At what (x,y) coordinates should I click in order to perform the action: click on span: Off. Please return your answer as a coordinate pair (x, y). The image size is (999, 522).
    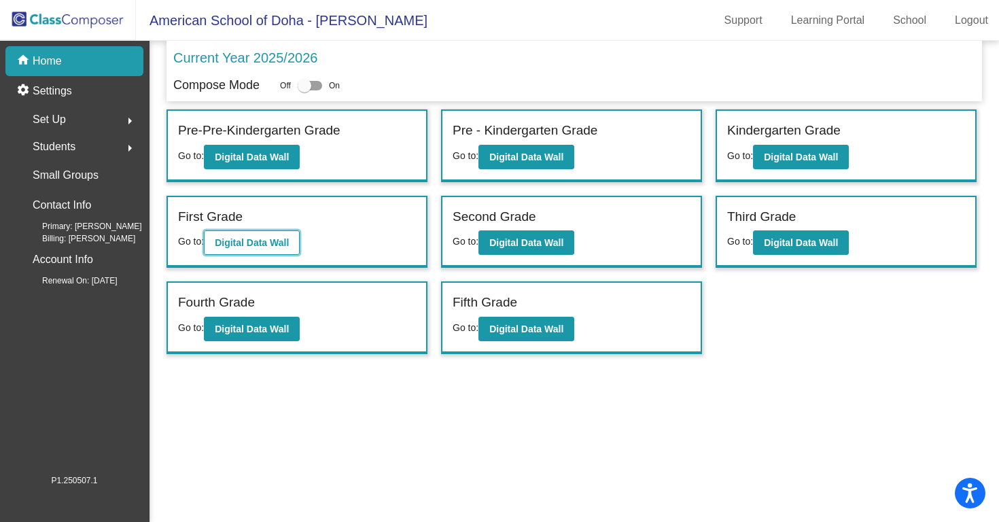
    Looking at the image, I should click on (286, 86).